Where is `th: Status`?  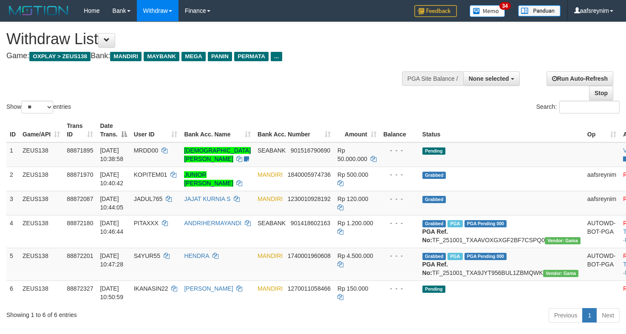
th: Status is located at coordinates (502, 130).